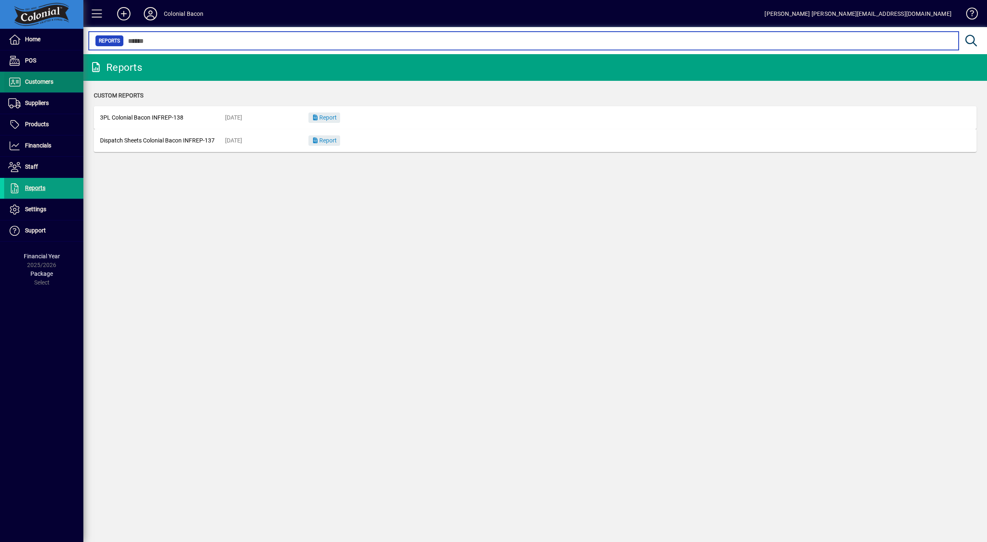 Image resolution: width=987 pixels, height=542 pixels. Describe the element at coordinates (163, 118) in the screenshot. I see `div: 3PL Colonial Bacon INFREP-138` at that location.